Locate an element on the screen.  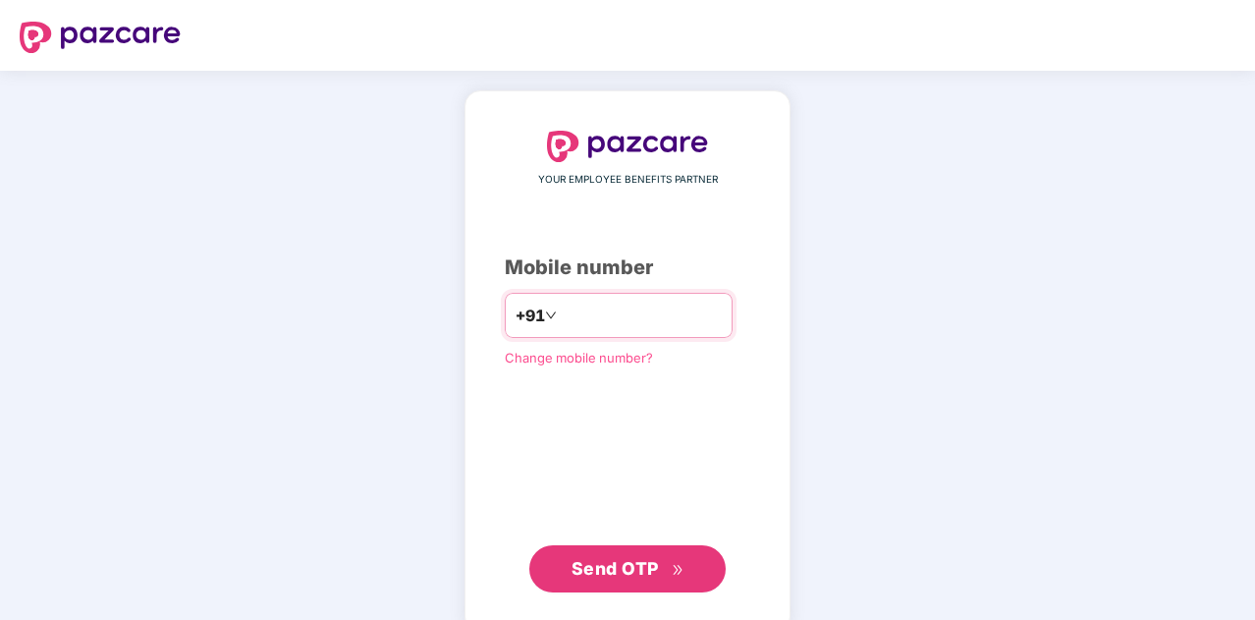
a: Change mobile number? is located at coordinates (578, 357).